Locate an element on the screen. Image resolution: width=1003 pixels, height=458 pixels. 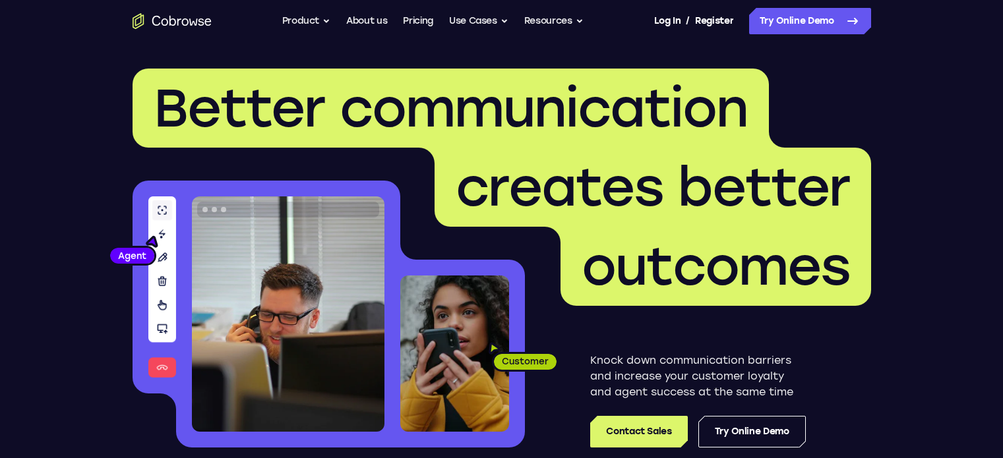
a: Go to the home page is located at coordinates (172, 21).